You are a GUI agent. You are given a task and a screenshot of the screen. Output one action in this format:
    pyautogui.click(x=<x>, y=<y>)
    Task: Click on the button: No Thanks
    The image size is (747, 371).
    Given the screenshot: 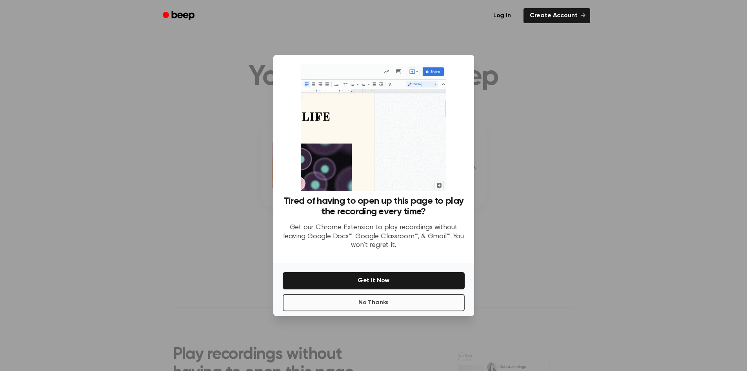 What is the action you would take?
    pyautogui.click(x=374, y=302)
    